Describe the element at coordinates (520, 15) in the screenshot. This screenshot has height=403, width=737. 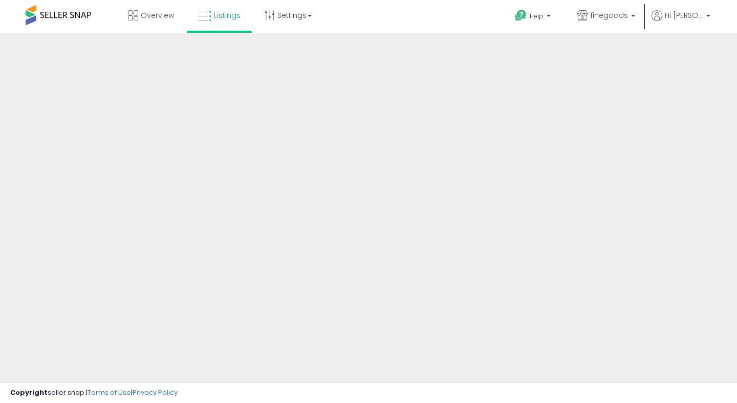
I see `i: Get Help` at that location.